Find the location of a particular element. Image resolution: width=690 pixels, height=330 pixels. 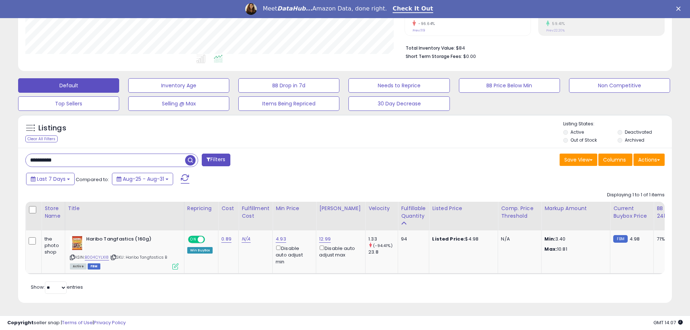

div: BB Share 24h. is located at coordinates (669, 212).